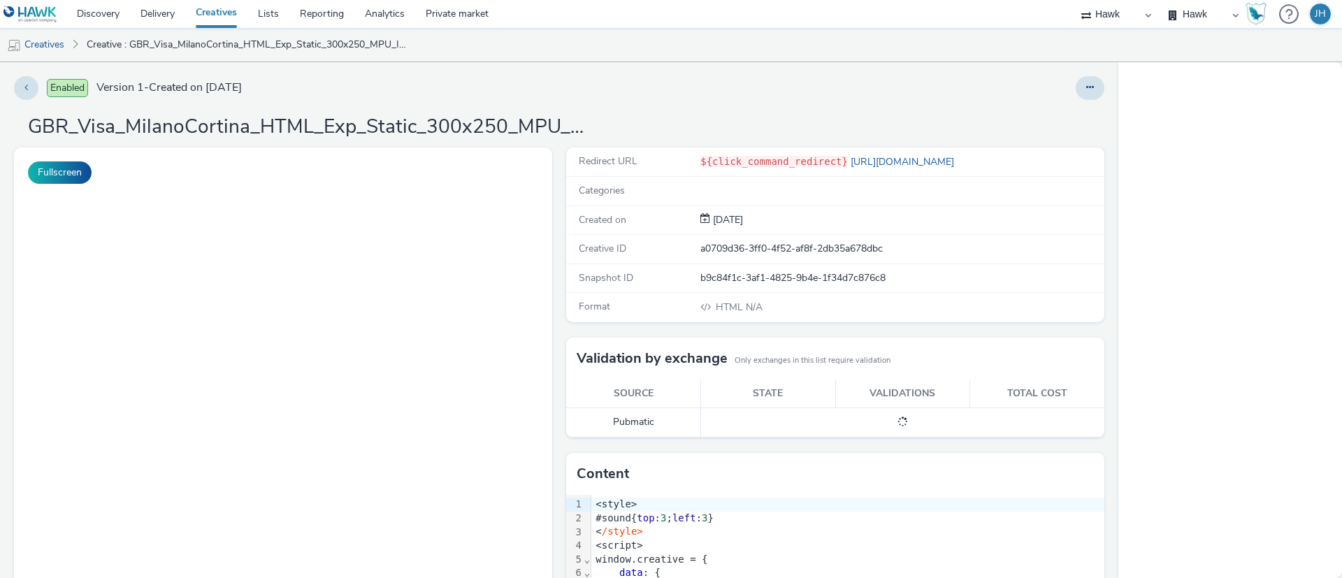  I want to click on th: Source, so click(633, 394).